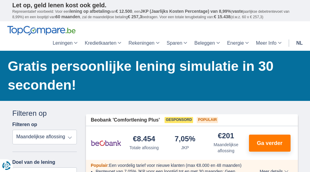 The image size is (310, 172). What do you see at coordinates (106, 143) in the screenshot?
I see `img: product.pl.alt Beobank` at bounding box center [106, 143].